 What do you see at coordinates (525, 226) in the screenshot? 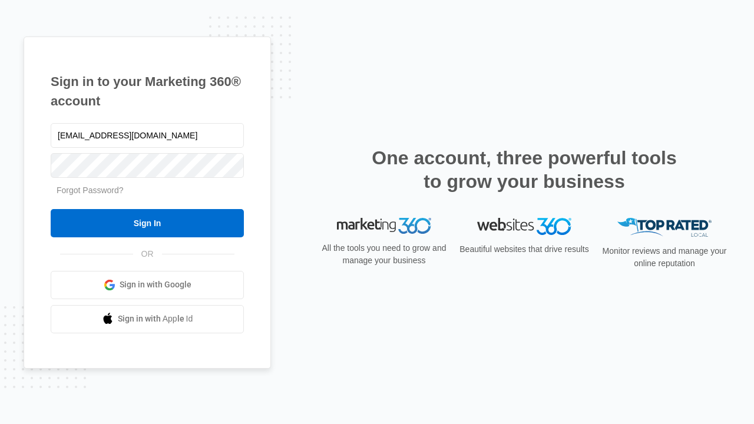
I see `img: Websites 360` at bounding box center [525, 226].